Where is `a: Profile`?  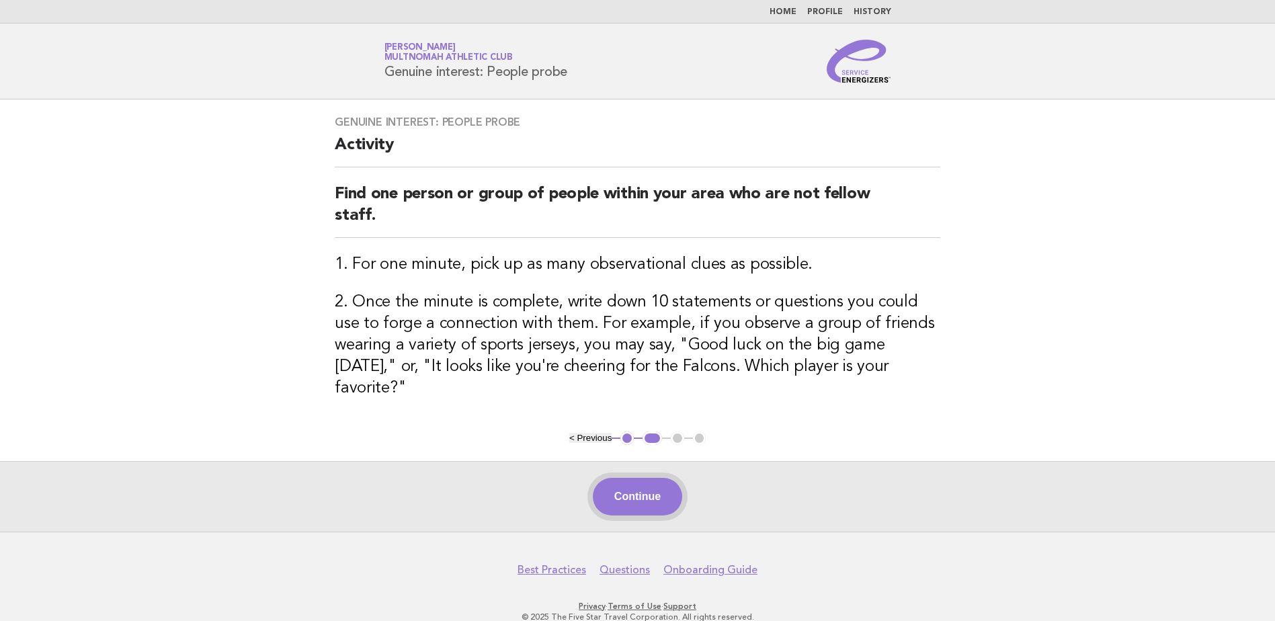 a: Profile is located at coordinates (825, 12).